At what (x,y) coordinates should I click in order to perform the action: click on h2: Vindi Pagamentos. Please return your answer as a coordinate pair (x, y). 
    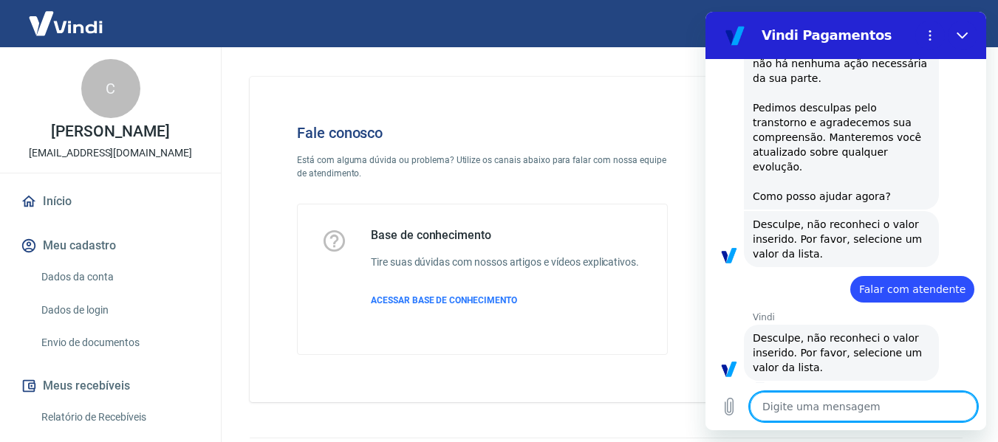
    Looking at the image, I should click on (130, 24).